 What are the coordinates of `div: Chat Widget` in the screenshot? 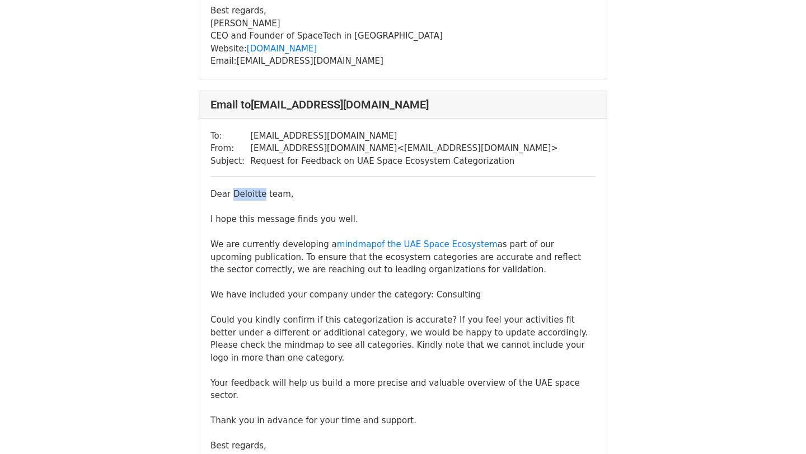 It's located at (778, 427).